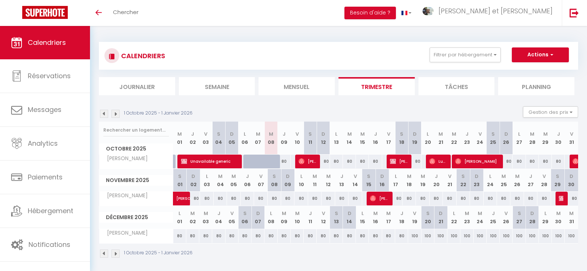 The width and height of the screenshot is (587, 271). What do you see at coordinates (377, 86) in the screenshot?
I see `li: Trimestre` at bounding box center [377, 86].